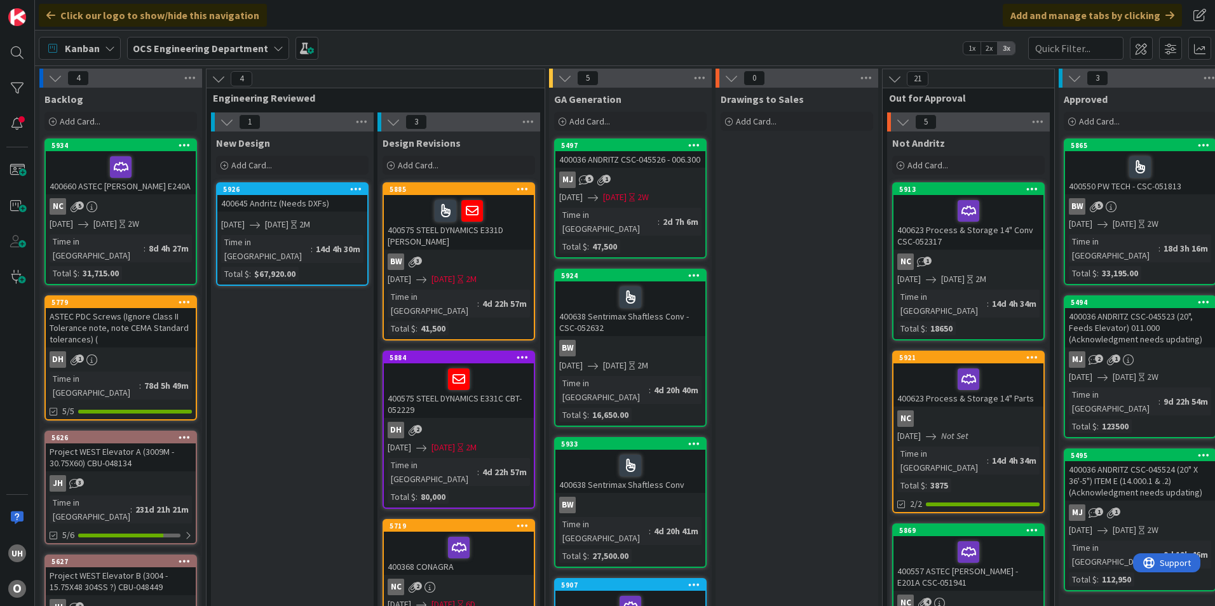  Describe the element at coordinates (121, 322) in the screenshot. I see `div: 5779ASTEC PDC Screws (Ignore Class II Tolerance note, note CEMA Standard tolerances) (` at that location.